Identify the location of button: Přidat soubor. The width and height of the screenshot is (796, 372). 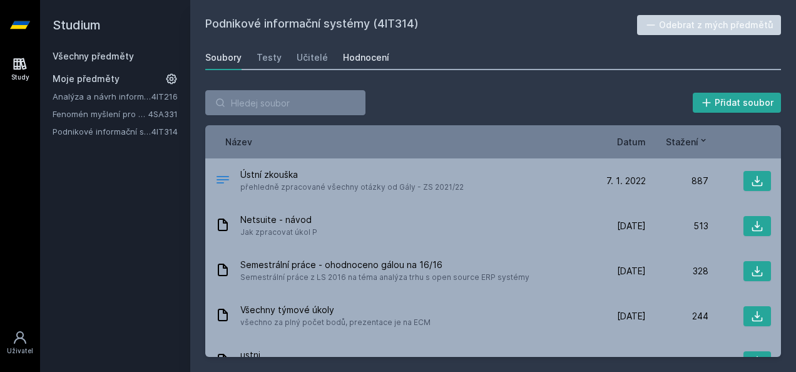
(737, 103).